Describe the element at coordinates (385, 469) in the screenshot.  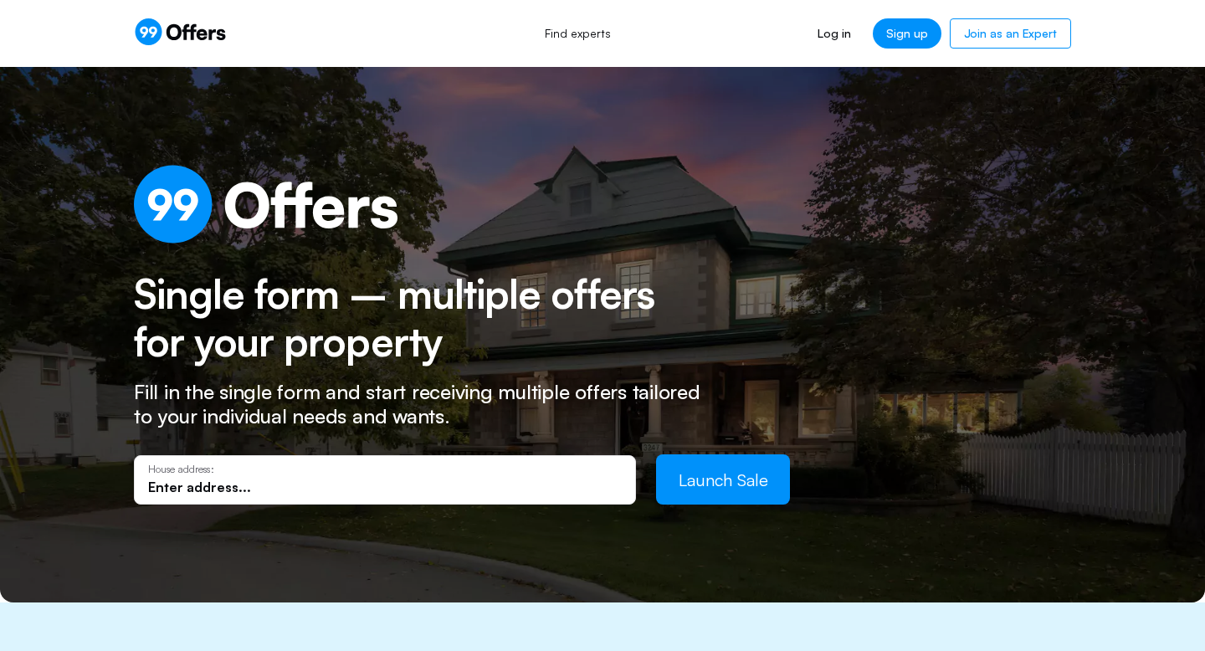
I see `p: House address:` at that location.